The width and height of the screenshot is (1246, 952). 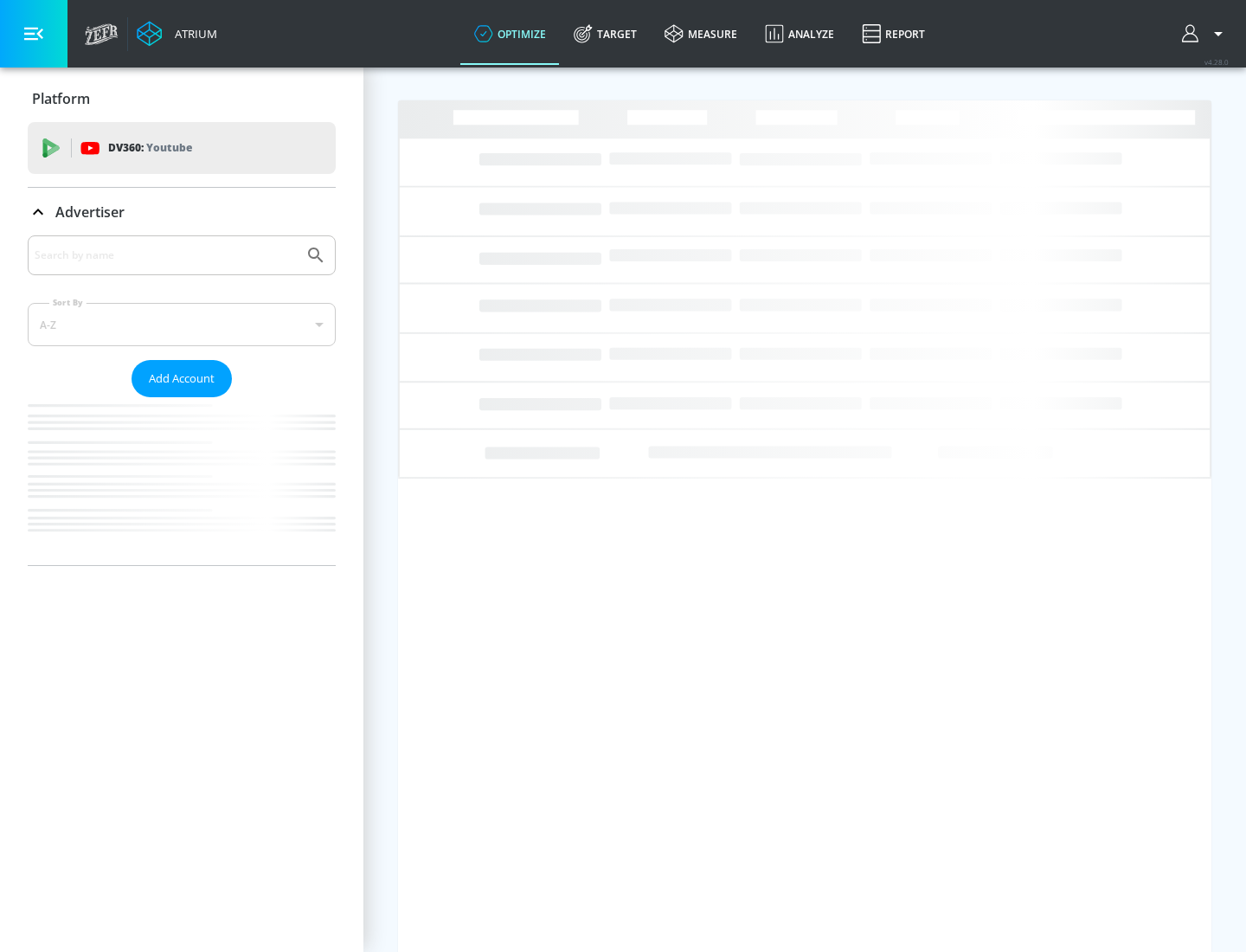 What do you see at coordinates (701, 34) in the screenshot?
I see `a: measure` at bounding box center [701, 34].